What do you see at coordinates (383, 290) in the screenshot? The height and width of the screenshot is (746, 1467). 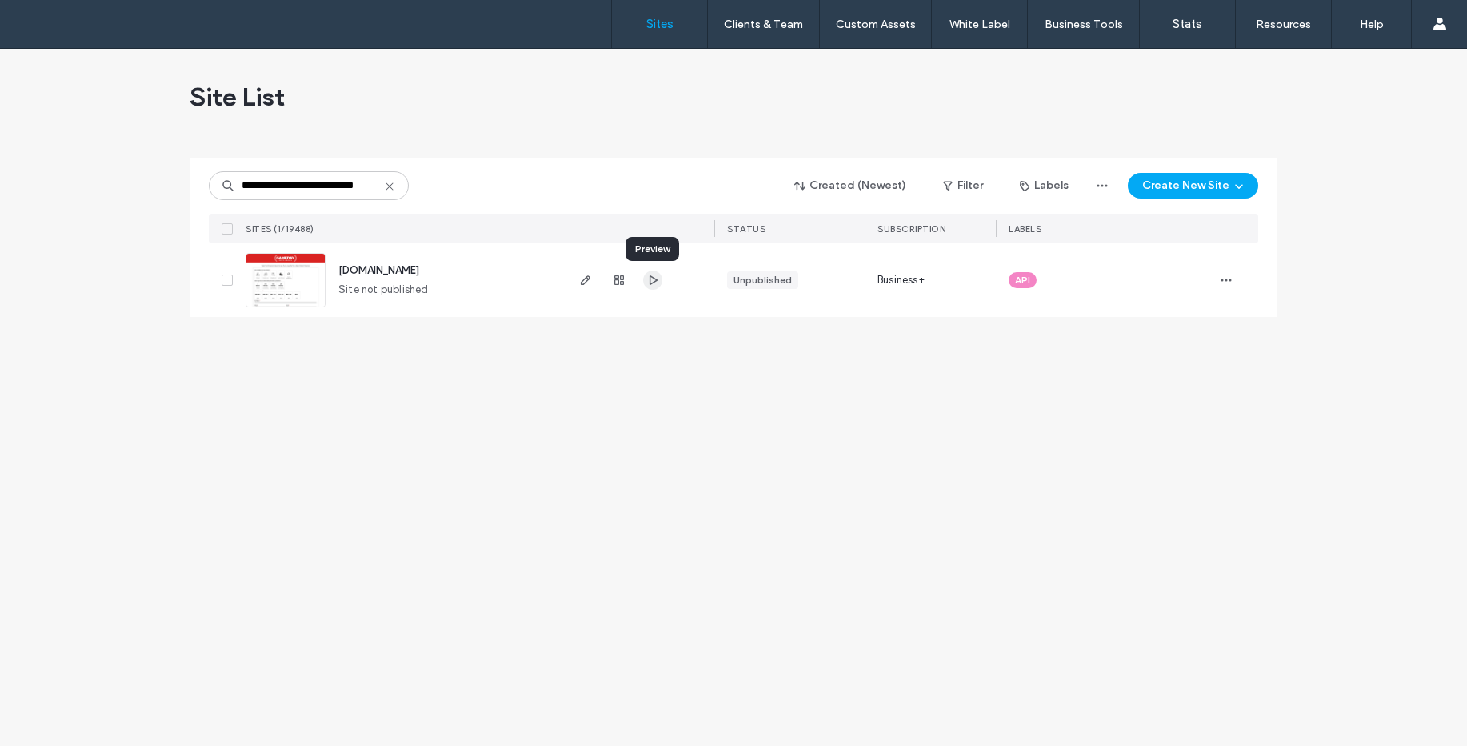 I see `span: Site not published` at bounding box center [383, 290].